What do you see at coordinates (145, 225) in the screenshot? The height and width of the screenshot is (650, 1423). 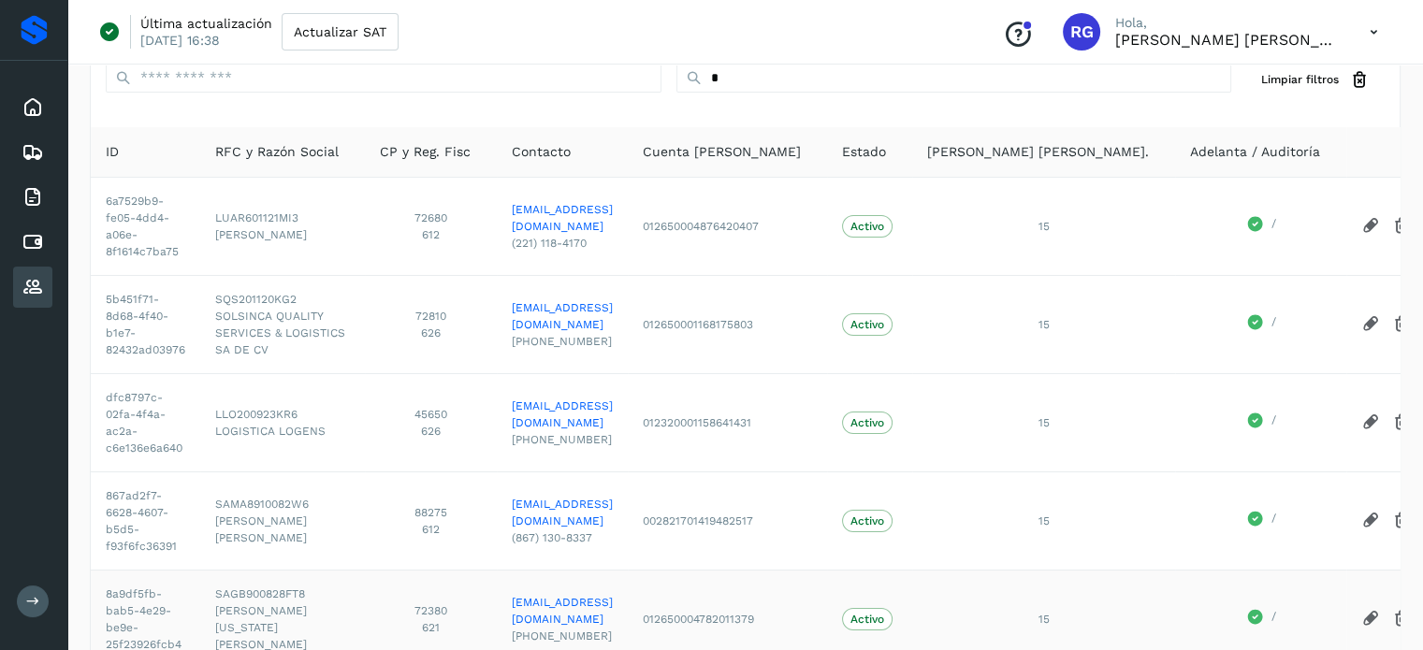 I see `td: 6a7529b9-fe05-4dd4-a06e-8f1614c7ba75` at bounding box center [145, 225].